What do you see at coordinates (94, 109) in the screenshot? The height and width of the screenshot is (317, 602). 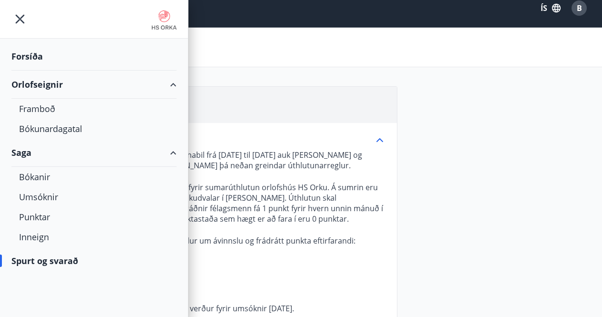 I see `div: Framboð` at bounding box center [94, 109].